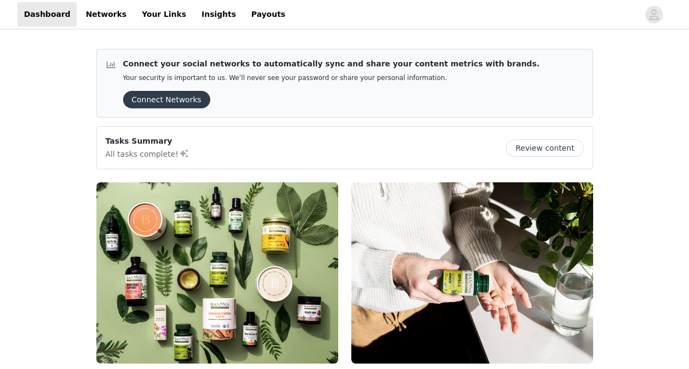 Image resolution: width=689 pixels, height=369 pixels. I want to click on a: Payouts, so click(268, 14).